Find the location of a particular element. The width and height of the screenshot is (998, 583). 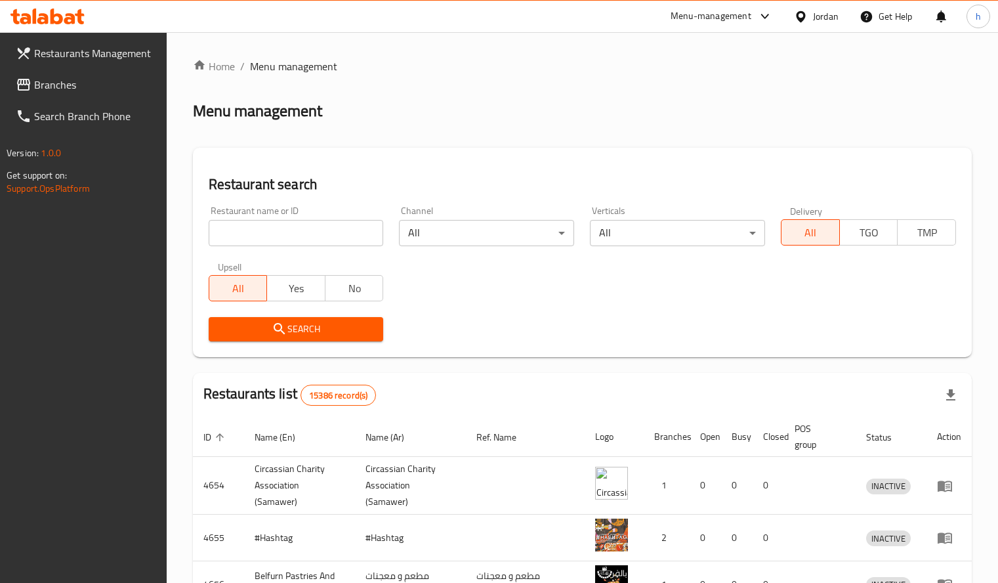

span: h is located at coordinates (978, 16).